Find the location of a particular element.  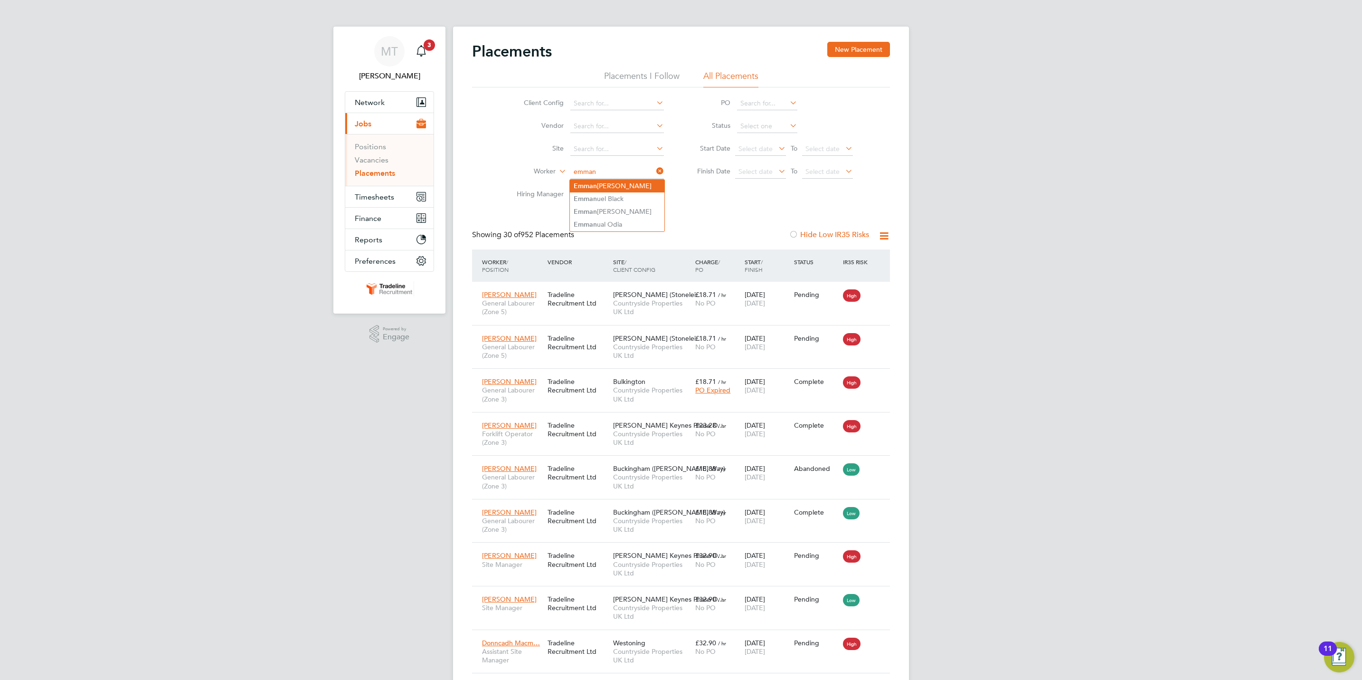

label: Vendor is located at coordinates (536, 125).